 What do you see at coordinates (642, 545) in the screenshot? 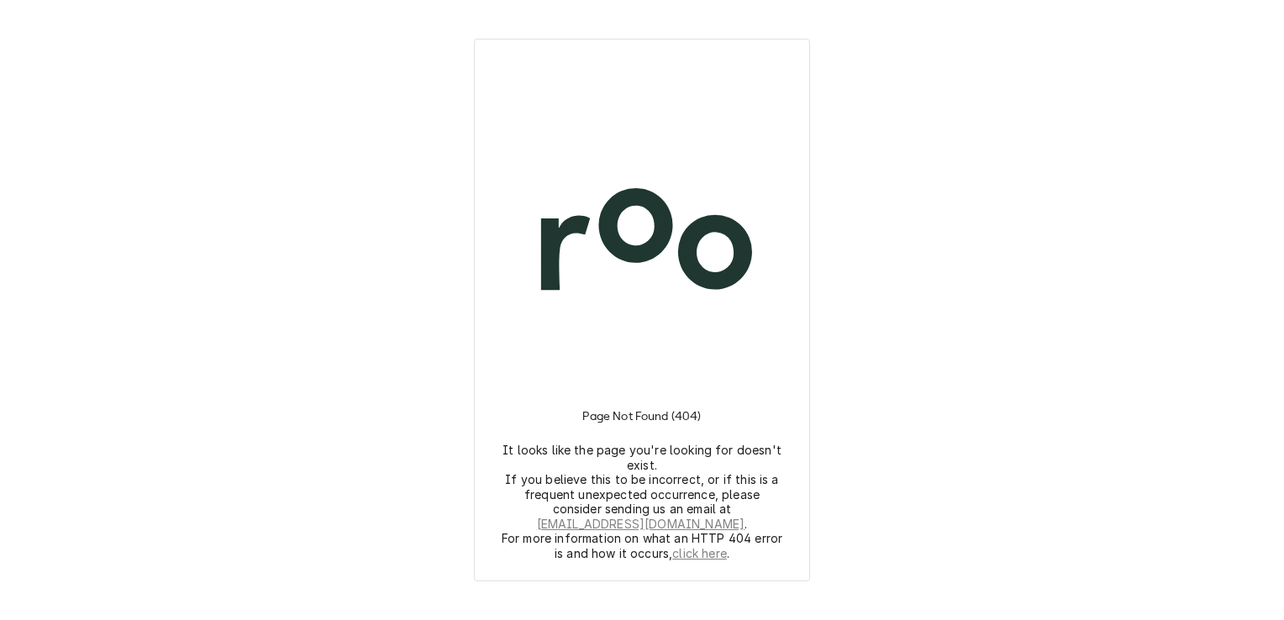
I see `p: For more information on what an HTTP 404 error is and how it occurs, .` at bounding box center [642, 545].